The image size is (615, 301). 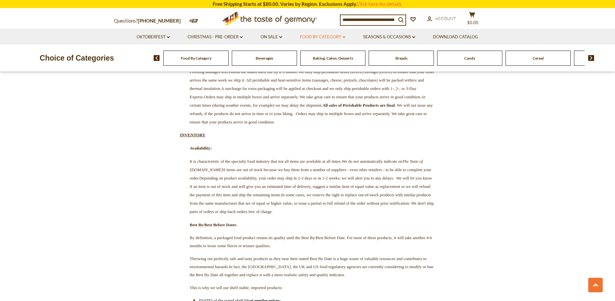 What do you see at coordinates (311, 101) in the screenshot?
I see `span: A surcharge for extra packaging will be applied at checkout and we only ship perishable orders wi...` at bounding box center [311, 101].